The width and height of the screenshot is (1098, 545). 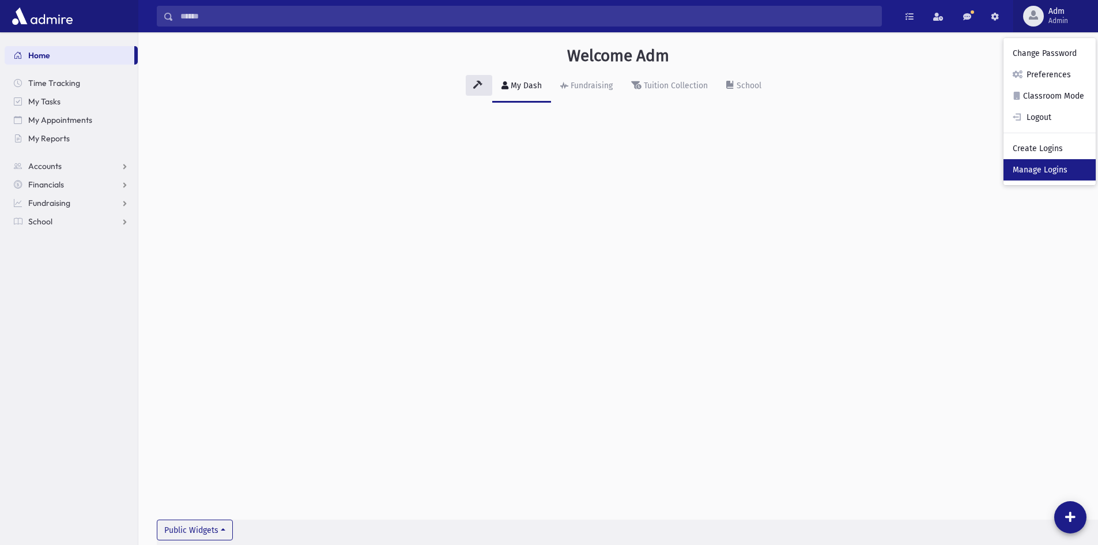 What do you see at coordinates (69, 55) in the screenshot?
I see `a: Home` at bounding box center [69, 55].